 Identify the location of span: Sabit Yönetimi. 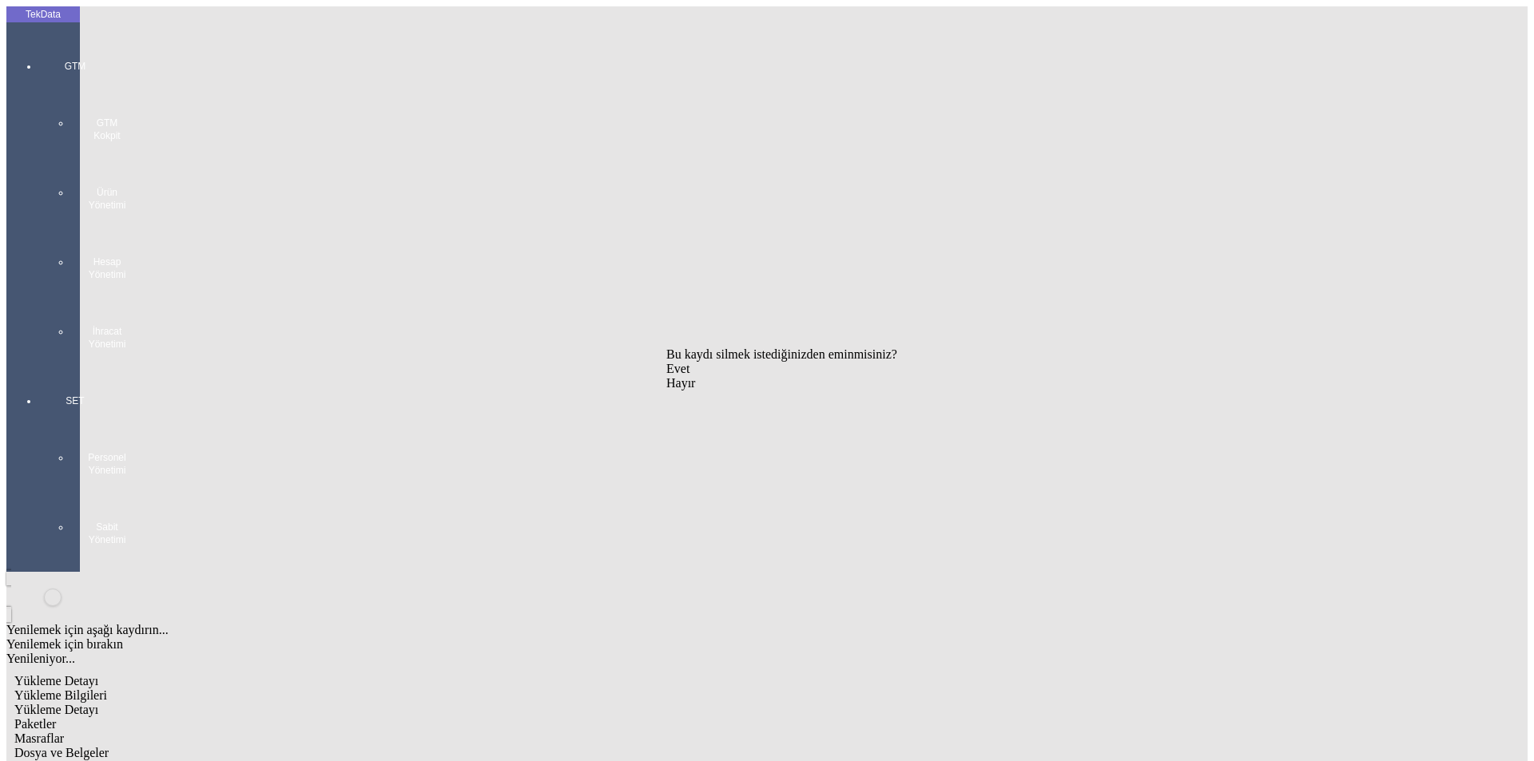
(107, 534).